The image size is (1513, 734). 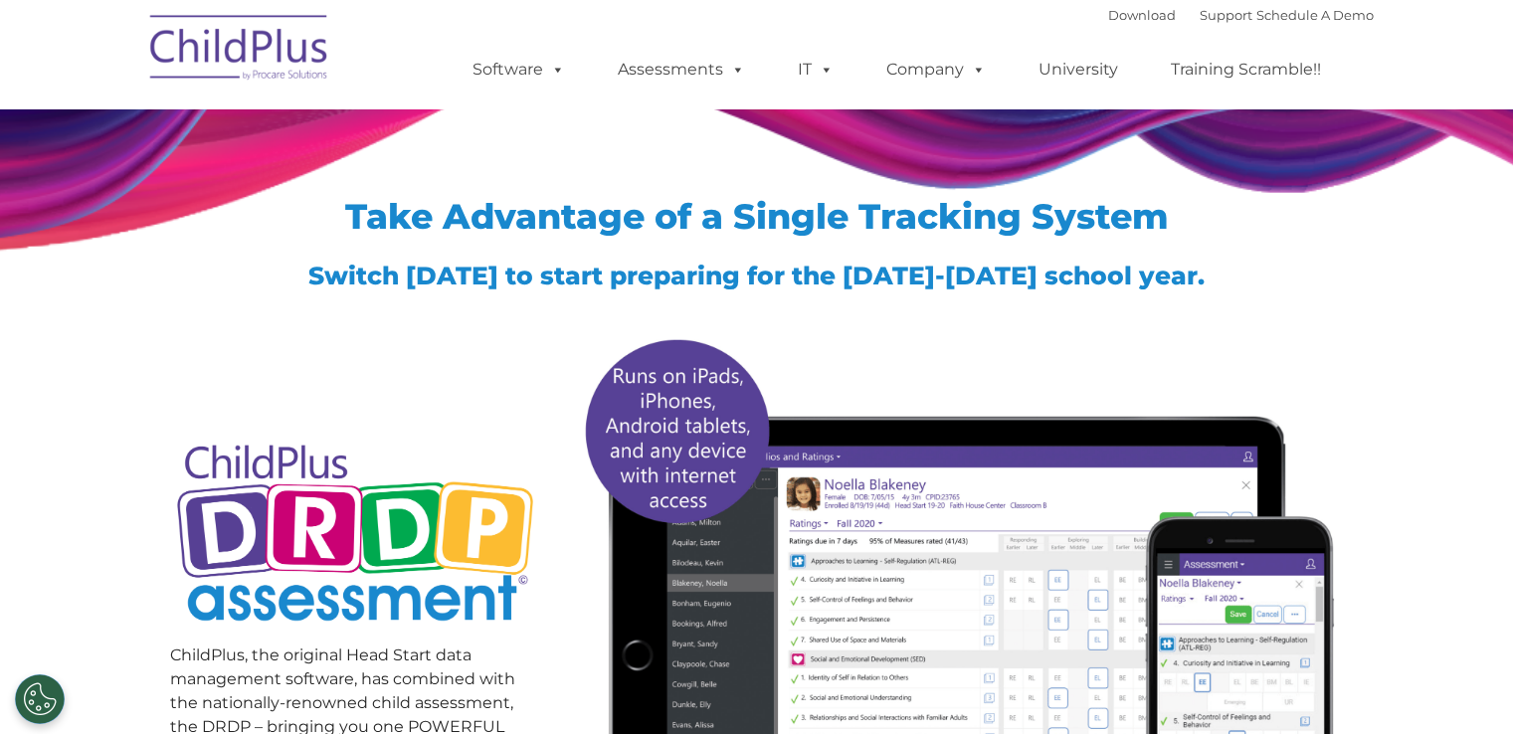 What do you see at coordinates (816, 70) in the screenshot?
I see `a: IT` at bounding box center [816, 70].